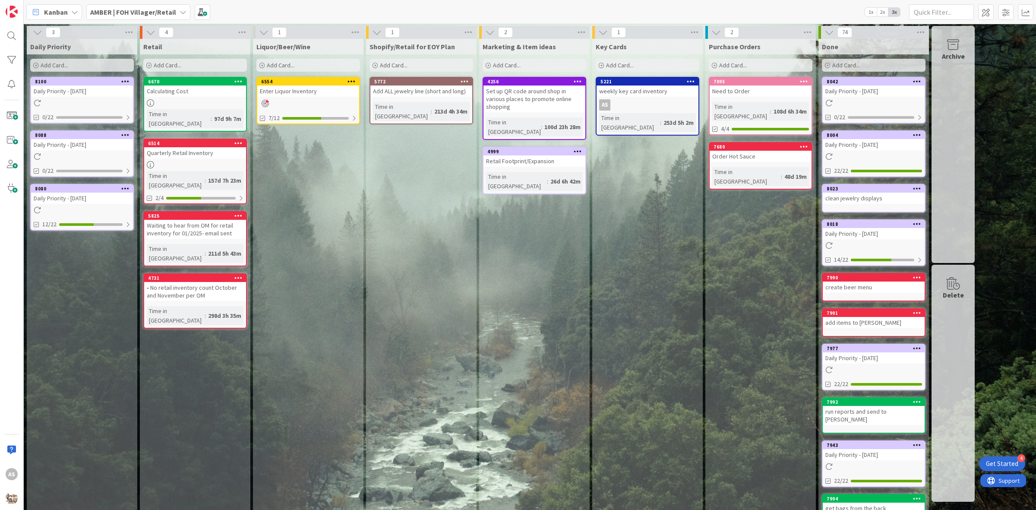  Describe the element at coordinates (876, 135) in the screenshot. I see `div: 8004` at that location.